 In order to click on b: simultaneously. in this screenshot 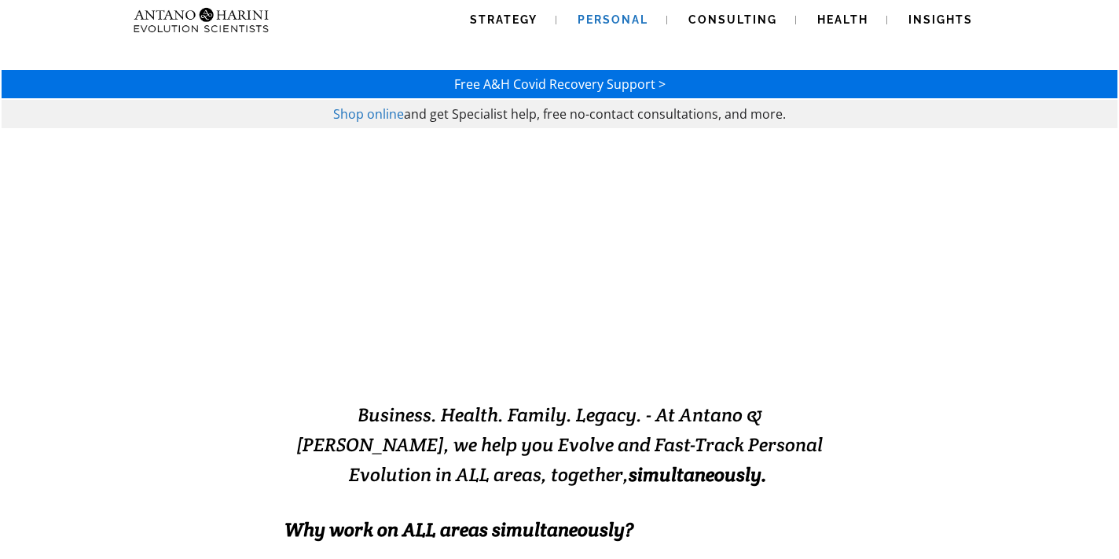, I will do `click(698, 474)`.